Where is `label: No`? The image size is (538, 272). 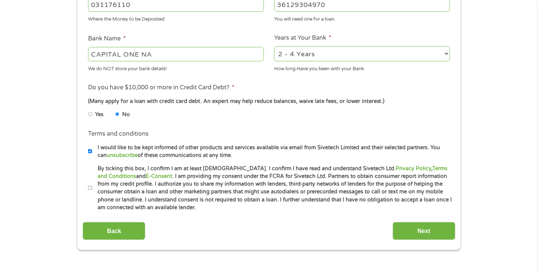
label: No is located at coordinates (126, 115).